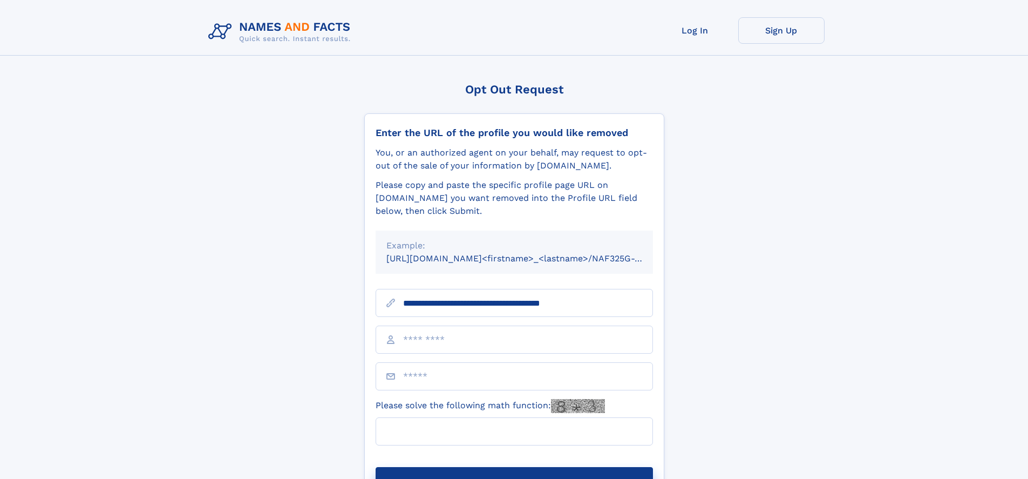 The image size is (1028, 479). I want to click on div: Opt Out Request, so click(514, 89).